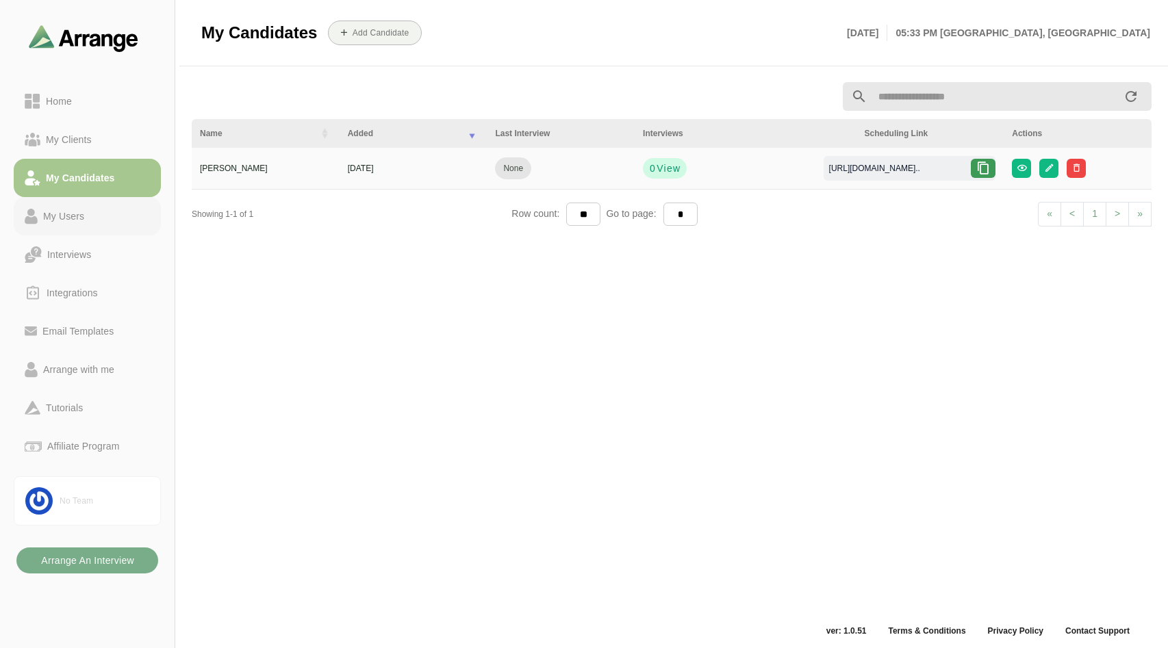  Describe the element at coordinates (87, 140) in the screenshot. I see `a: My Clients` at that location.